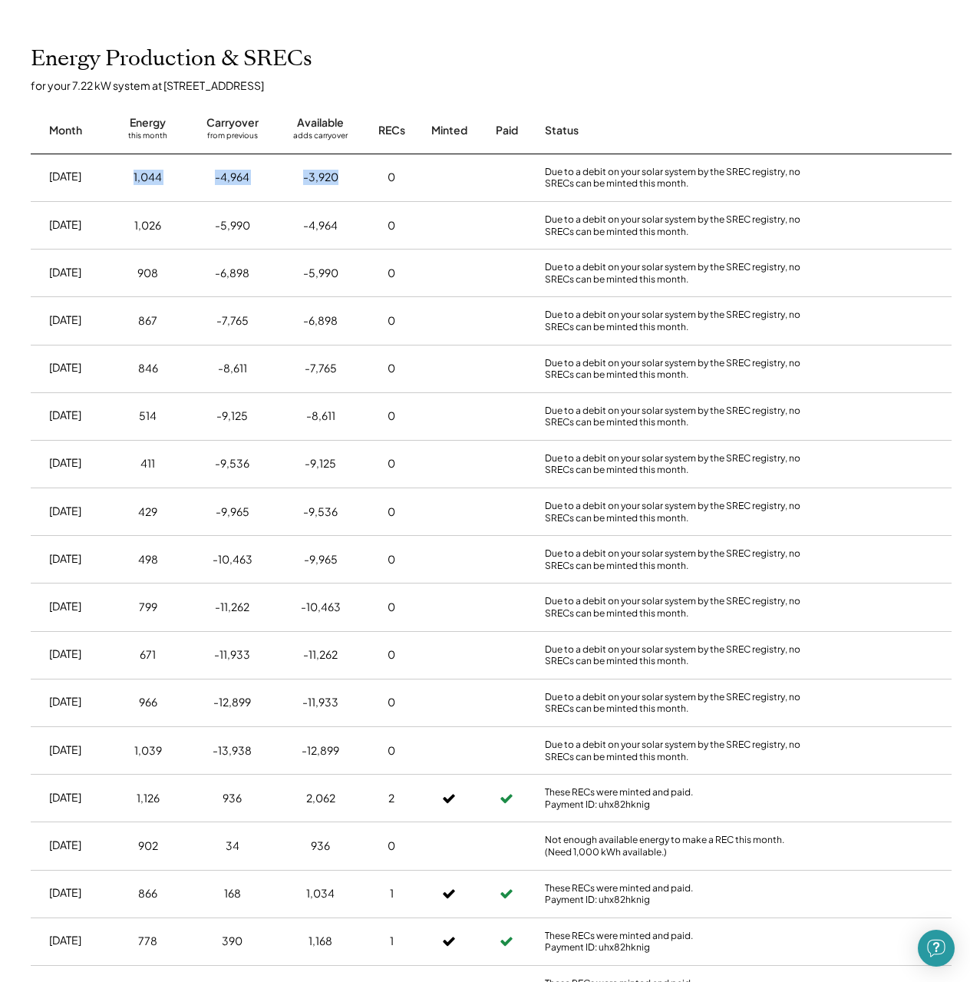 This screenshot has width=970, height=982. What do you see at coordinates (321, 798) in the screenshot?
I see `div: 2,062` at bounding box center [321, 798].